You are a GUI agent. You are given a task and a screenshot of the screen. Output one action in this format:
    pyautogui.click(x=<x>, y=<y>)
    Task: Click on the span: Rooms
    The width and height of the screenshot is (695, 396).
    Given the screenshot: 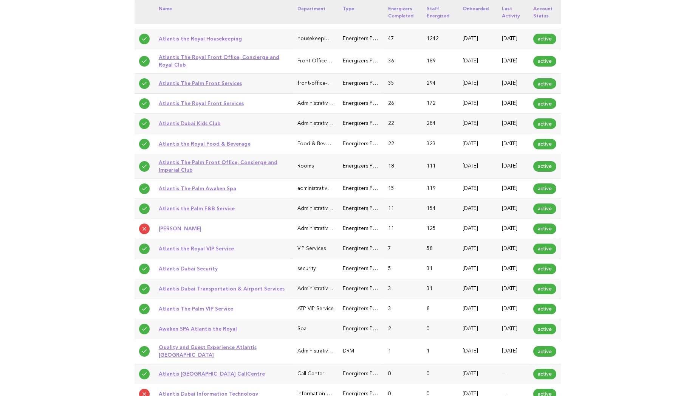 What is the action you would take?
    pyautogui.click(x=306, y=166)
    